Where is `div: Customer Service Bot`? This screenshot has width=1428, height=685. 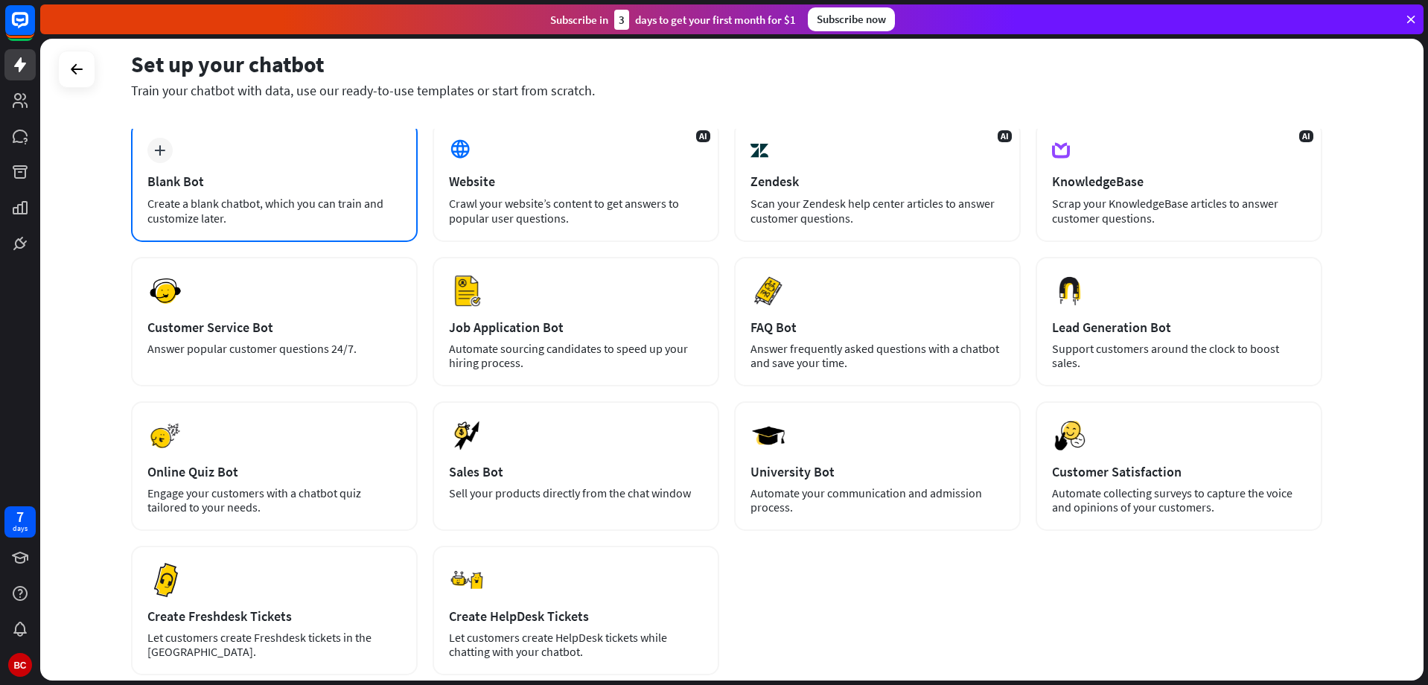 div: Customer Service Bot is located at coordinates (274, 327).